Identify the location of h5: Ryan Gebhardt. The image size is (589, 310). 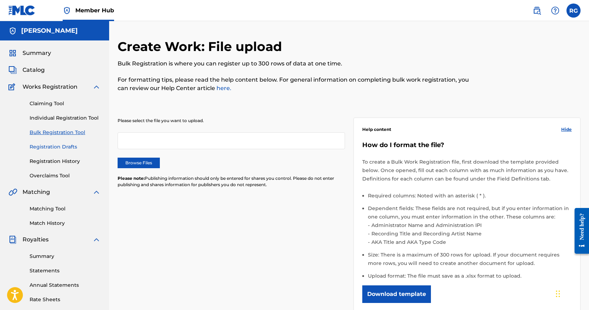
(49, 31).